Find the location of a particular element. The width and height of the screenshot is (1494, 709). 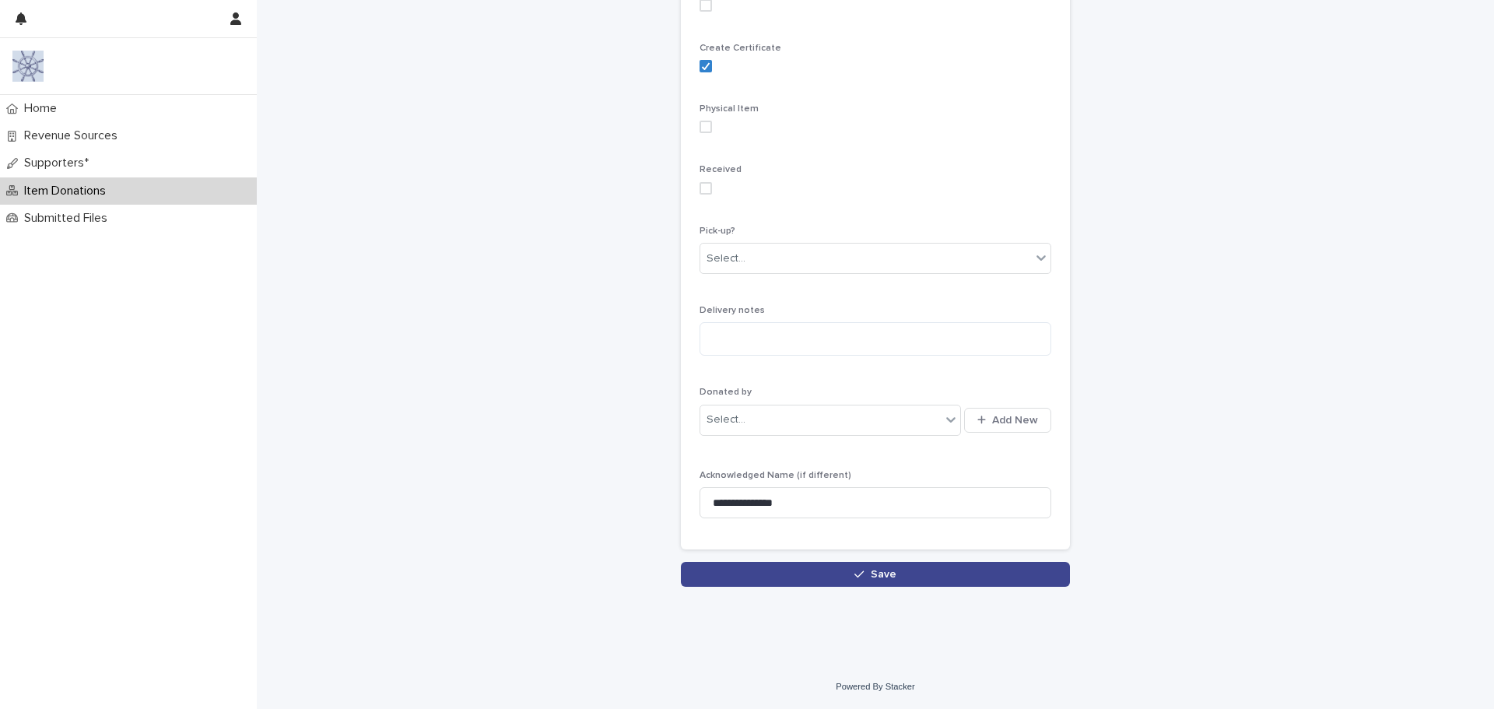

span: Pick-up? is located at coordinates (717, 231).